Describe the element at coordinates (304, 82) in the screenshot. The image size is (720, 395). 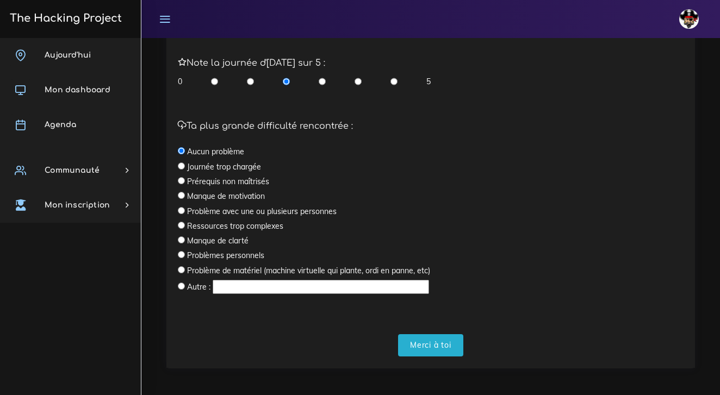
I see `div: 0 5` at that location.